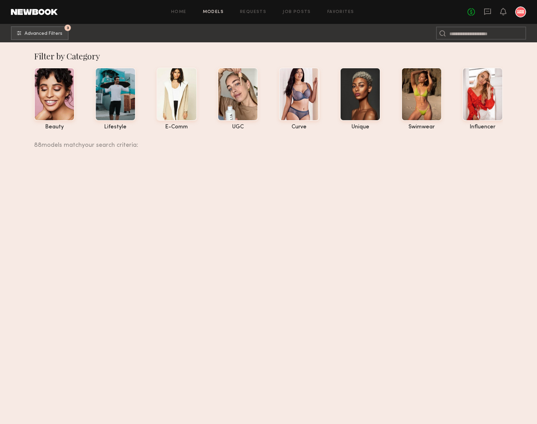 The image size is (537, 424). I want to click on a: Job Posts, so click(297, 12).